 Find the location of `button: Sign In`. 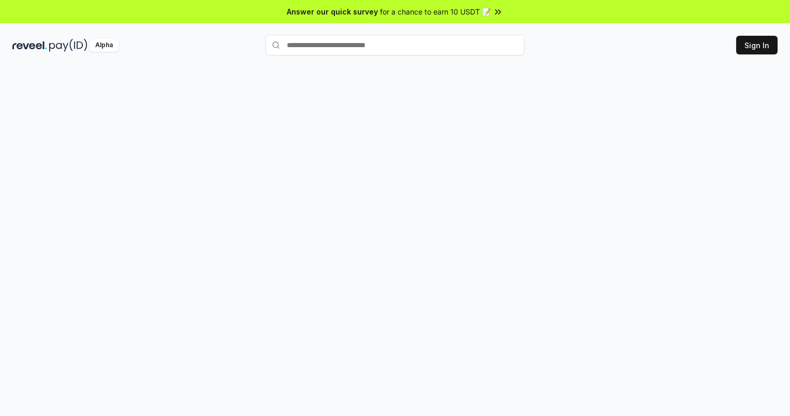

button: Sign In is located at coordinates (757, 45).